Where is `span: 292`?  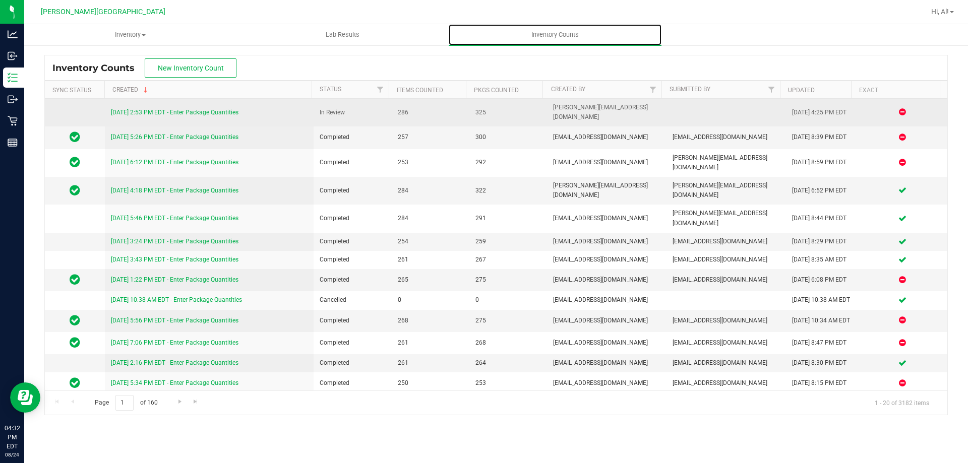
span: 292 is located at coordinates (508, 162).